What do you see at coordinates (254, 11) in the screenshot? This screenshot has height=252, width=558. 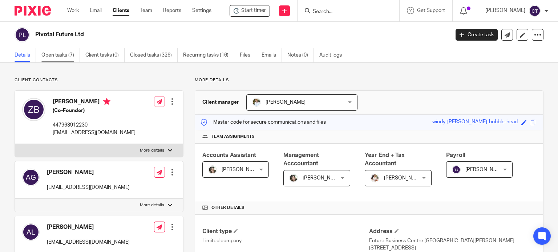 I see `span: Start timer` at bounding box center [254, 11].